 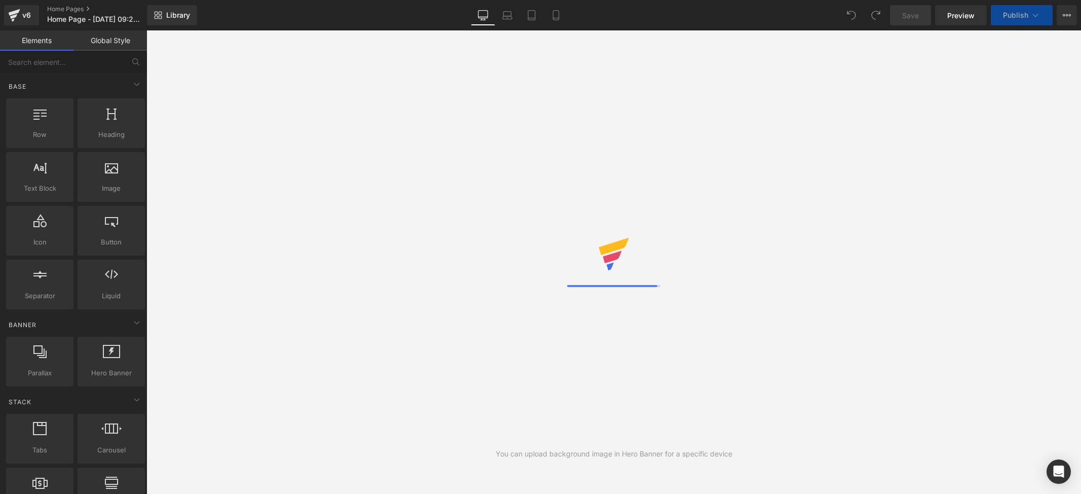 What do you see at coordinates (852, 15) in the screenshot?
I see `button: Undo` at bounding box center [852, 15].